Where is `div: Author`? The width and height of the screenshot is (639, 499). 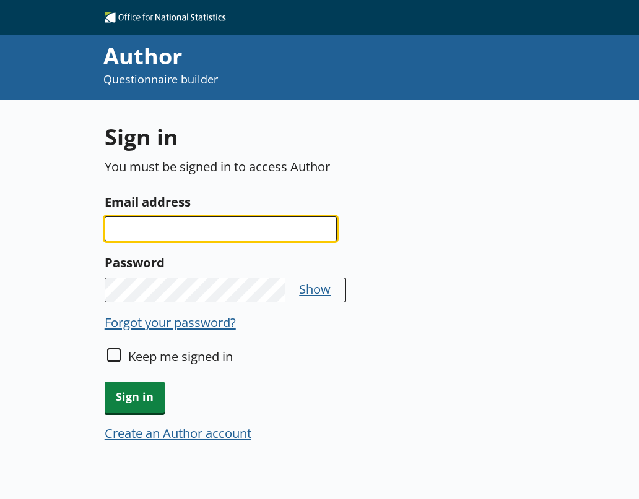
div: Author is located at coordinates (330, 56).